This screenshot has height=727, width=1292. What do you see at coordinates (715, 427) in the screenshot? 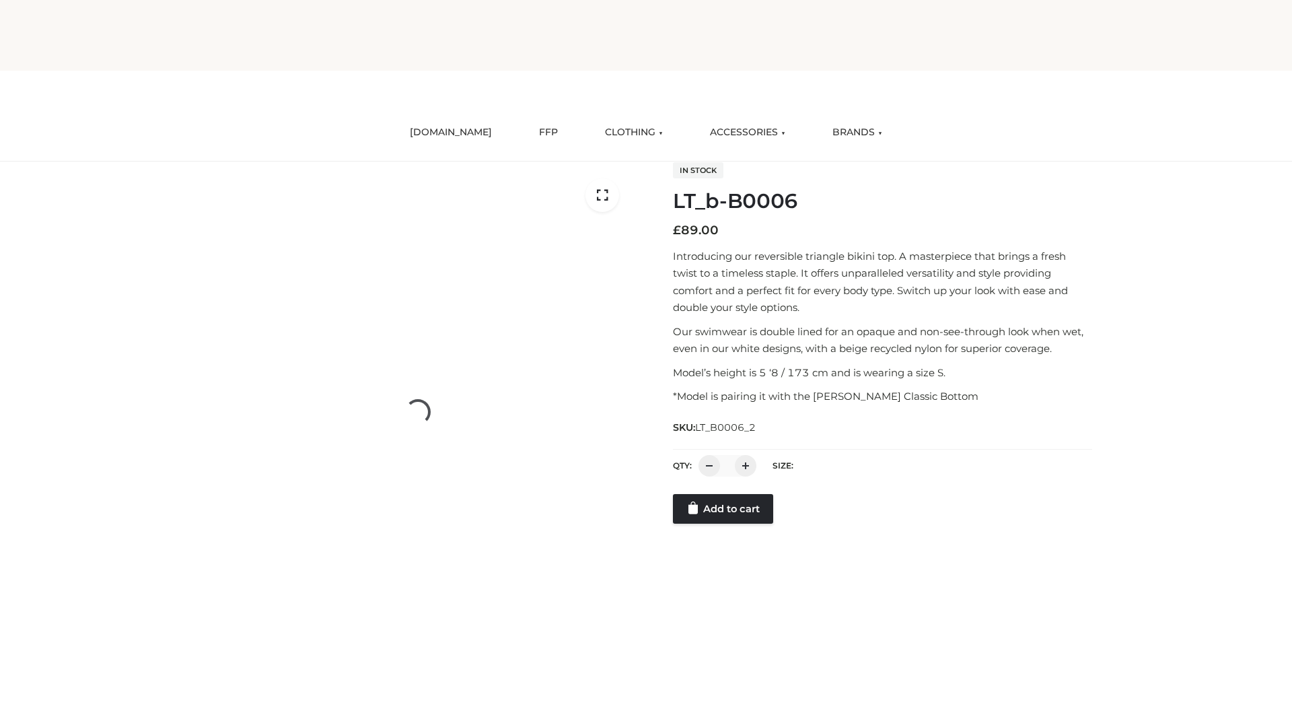
I see `span: SKU:` at bounding box center [715, 427].